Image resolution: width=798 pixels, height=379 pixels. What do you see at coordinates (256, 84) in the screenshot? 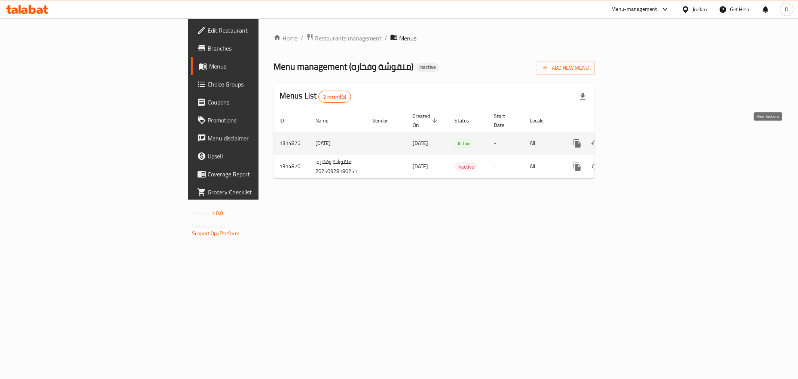
I see `a: Choice Groups` at bounding box center [256, 84].